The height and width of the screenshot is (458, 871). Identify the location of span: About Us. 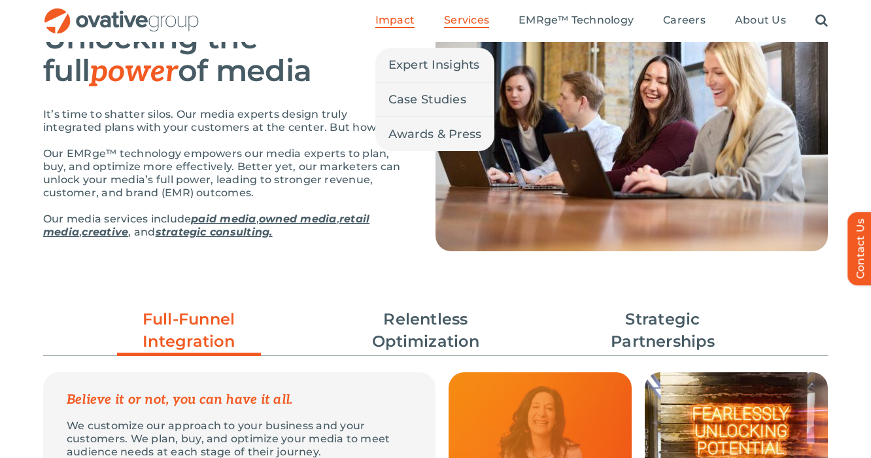
(761, 20).